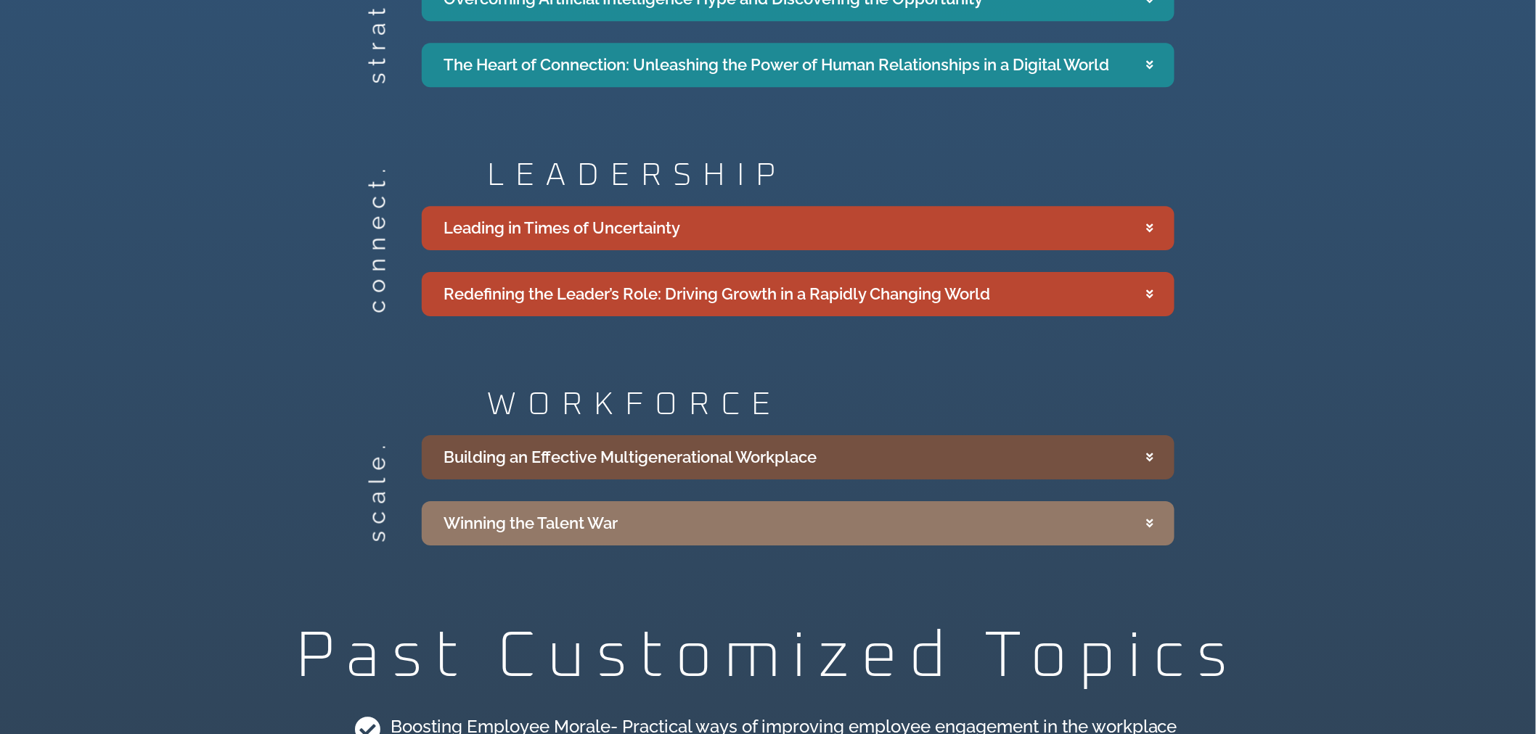 This screenshot has width=1536, height=734. Describe the element at coordinates (798, 65) in the screenshot. I see `summary: The Heart of Connection: Unleashing the Power of Human Relationships in a Digital World` at that location.